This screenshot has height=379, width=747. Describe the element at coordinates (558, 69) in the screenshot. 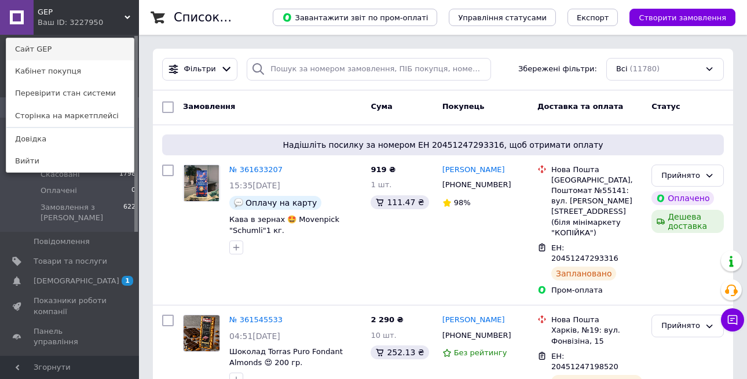

I see `span: Збережені фільтри:` at that location.